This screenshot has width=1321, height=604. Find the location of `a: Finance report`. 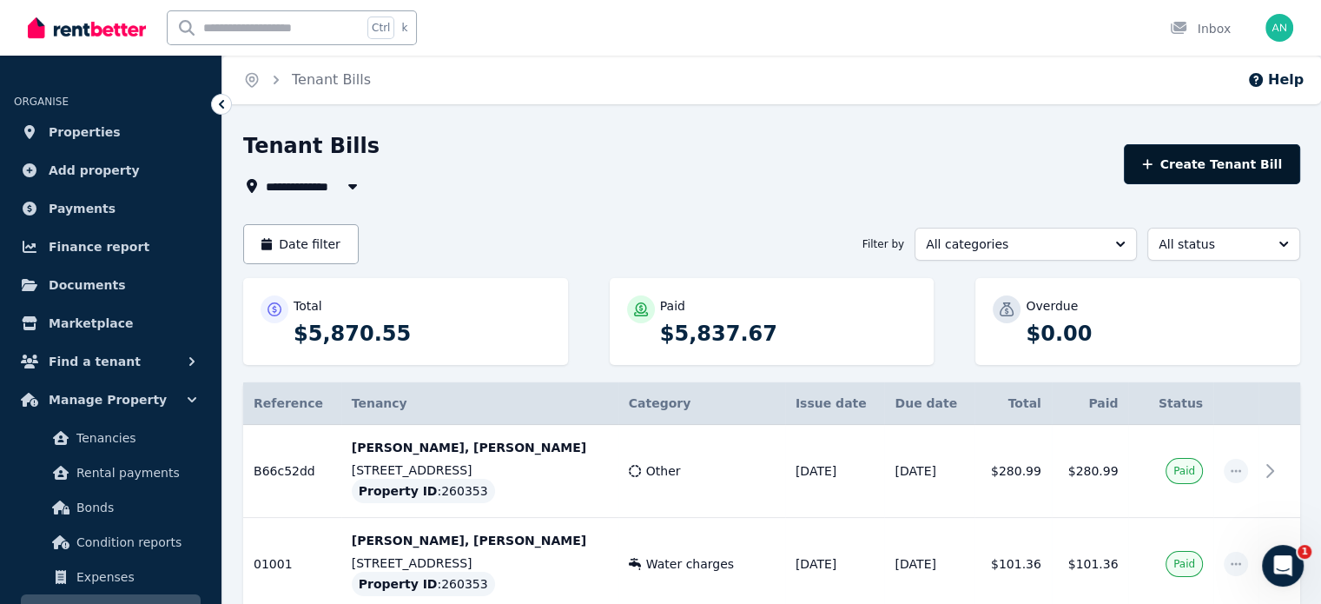

a: Finance report is located at coordinates (110, 247).